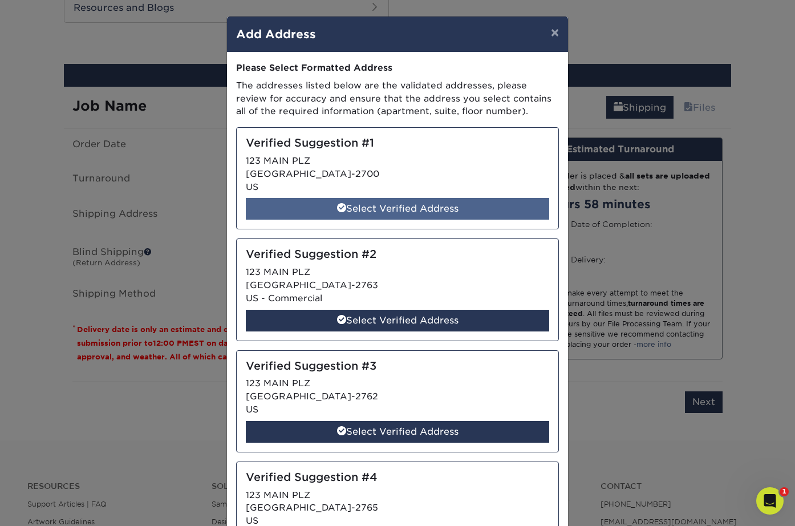 The width and height of the screenshot is (795, 526). What do you see at coordinates (398, 68) in the screenshot?
I see `div: Please Select Formatted Address` at bounding box center [398, 68].